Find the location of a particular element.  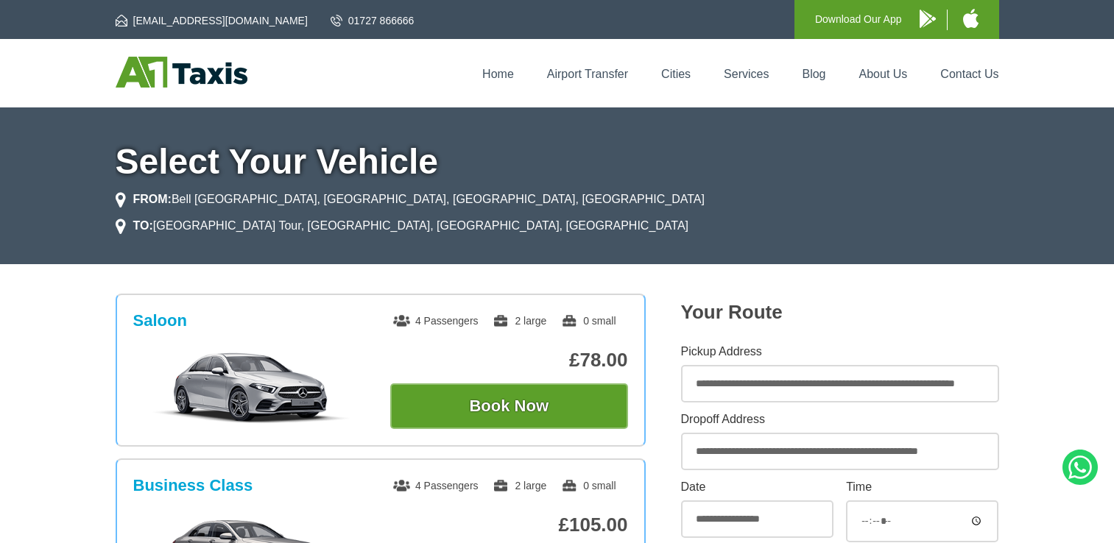

h3: Business Class is located at coordinates (193, 486).